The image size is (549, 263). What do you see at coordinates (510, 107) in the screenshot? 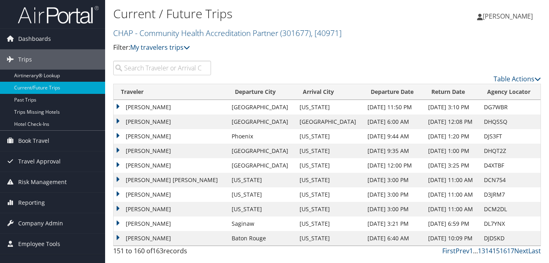
I see `td: DG7WBR` at bounding box center [510, 107].